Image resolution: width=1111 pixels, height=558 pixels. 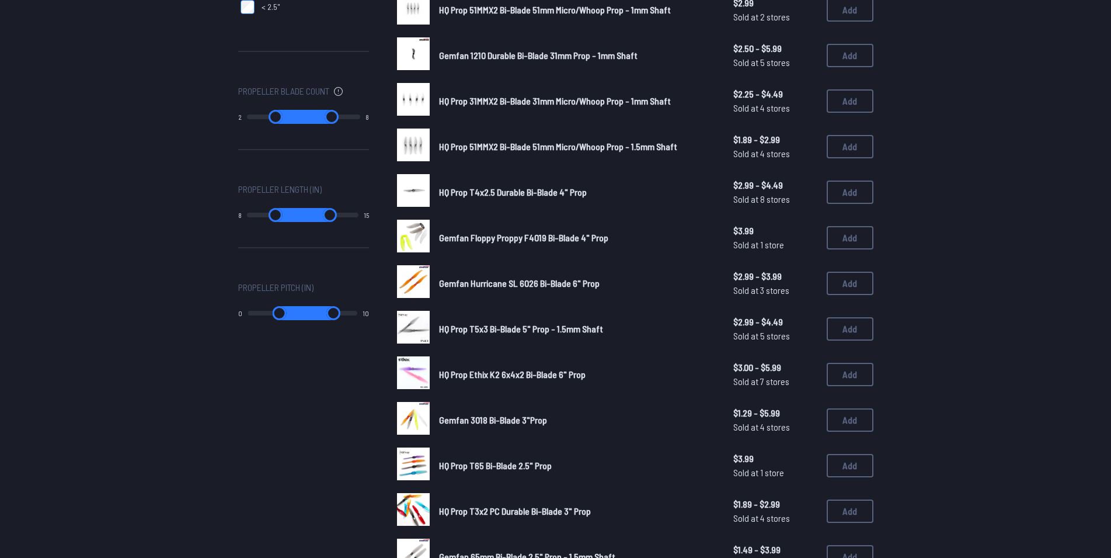 What do you see at coordinates (519, 283) in the screenshot?
I see `span: Gemfan Hurricane SL 6026 Bi-Blade 6" Prop` at bounding box center [519, 283].